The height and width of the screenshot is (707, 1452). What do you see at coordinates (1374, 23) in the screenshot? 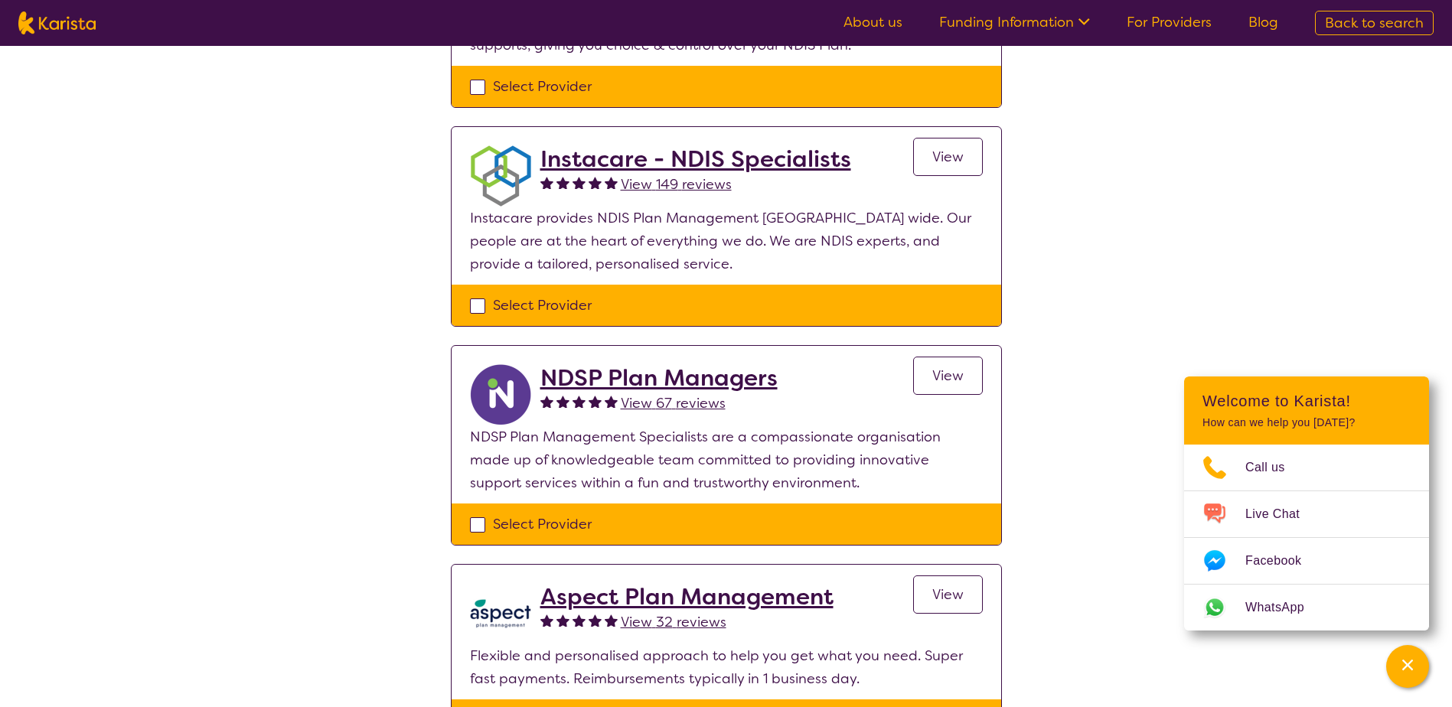
I see `a: Back to search` at bounding box center [1374, 23].